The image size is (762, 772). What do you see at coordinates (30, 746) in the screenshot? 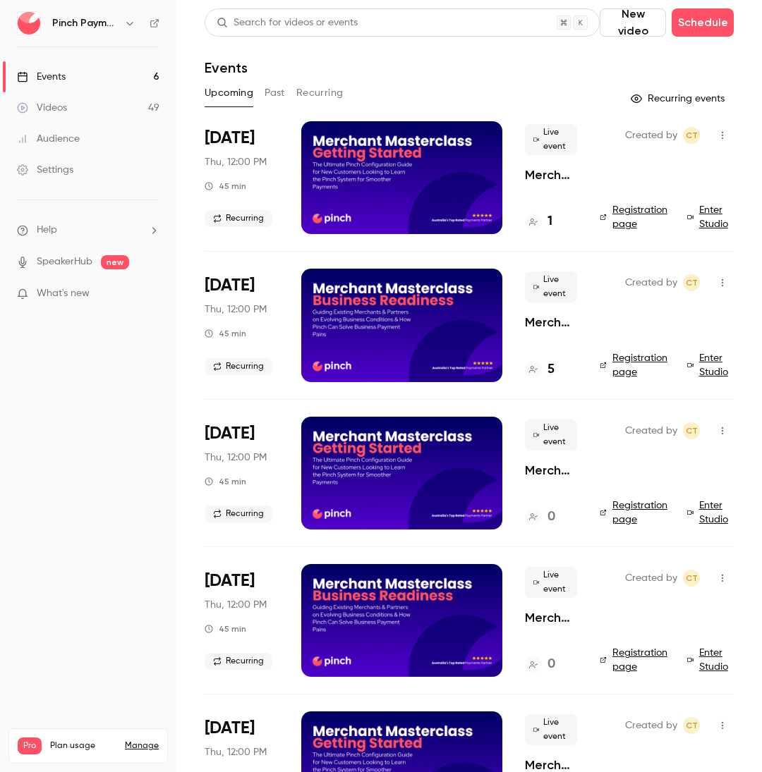
I see `span: Pro` at bounding box center [30, 746].